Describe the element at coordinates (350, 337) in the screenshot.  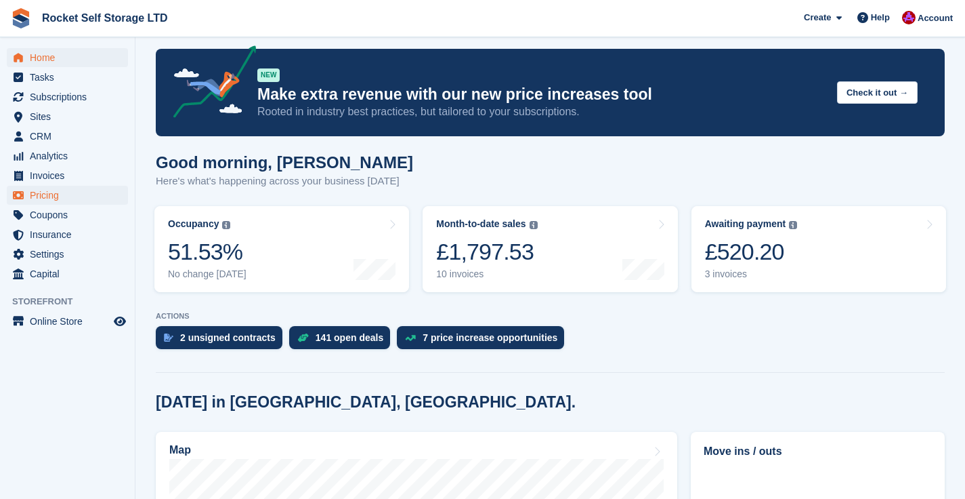
I see `div: 141 open deals` at that location.